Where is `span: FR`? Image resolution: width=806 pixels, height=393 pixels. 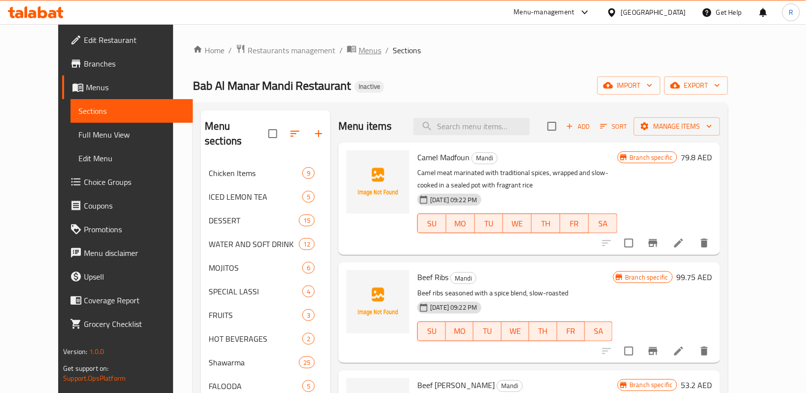
span: FR is located at coordinates (574, 223).